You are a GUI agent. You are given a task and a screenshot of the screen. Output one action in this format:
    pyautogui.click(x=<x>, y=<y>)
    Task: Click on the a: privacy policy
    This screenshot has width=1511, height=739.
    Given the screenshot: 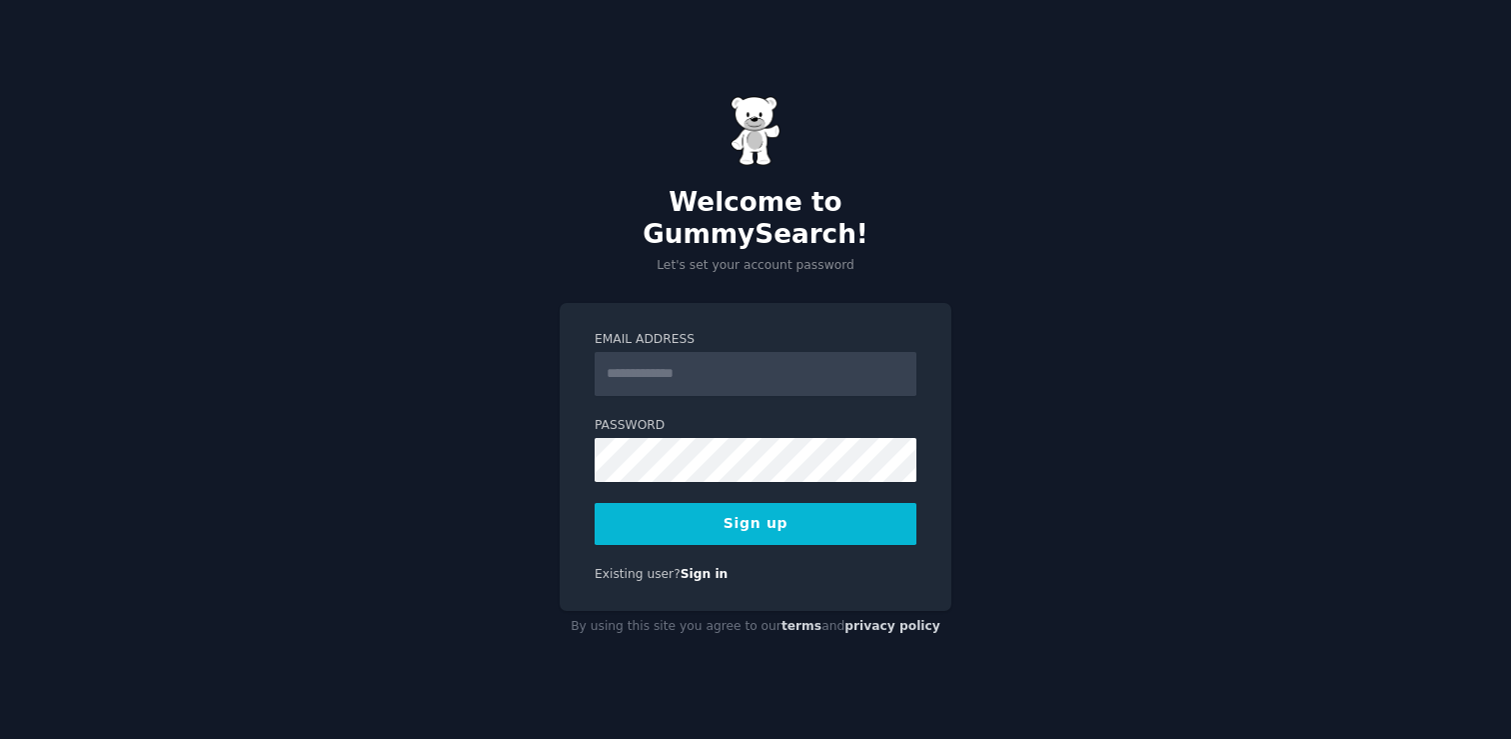 What is the action you would take?
    pyautogui.click(x=892, y=626)
    